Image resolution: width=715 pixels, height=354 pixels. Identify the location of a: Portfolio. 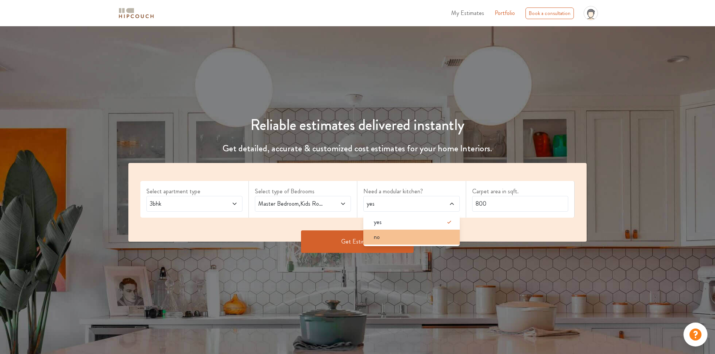
(505, 13).